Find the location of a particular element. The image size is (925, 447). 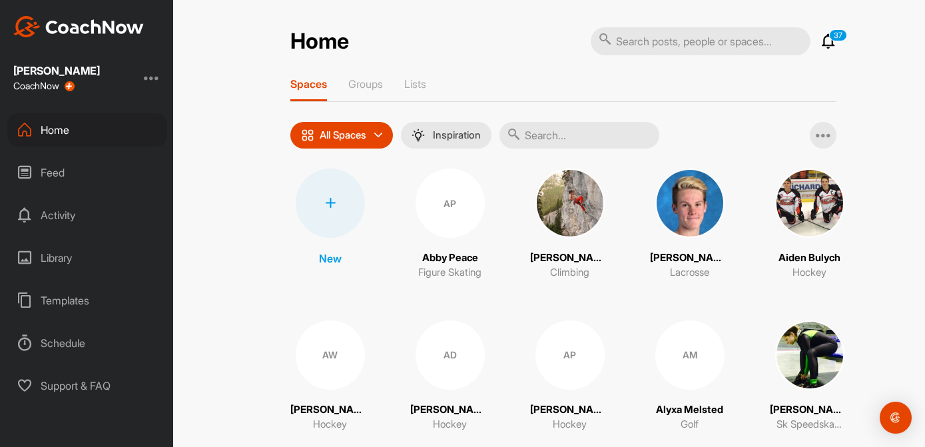

div: Schedule is located at coordinates (87, 343).